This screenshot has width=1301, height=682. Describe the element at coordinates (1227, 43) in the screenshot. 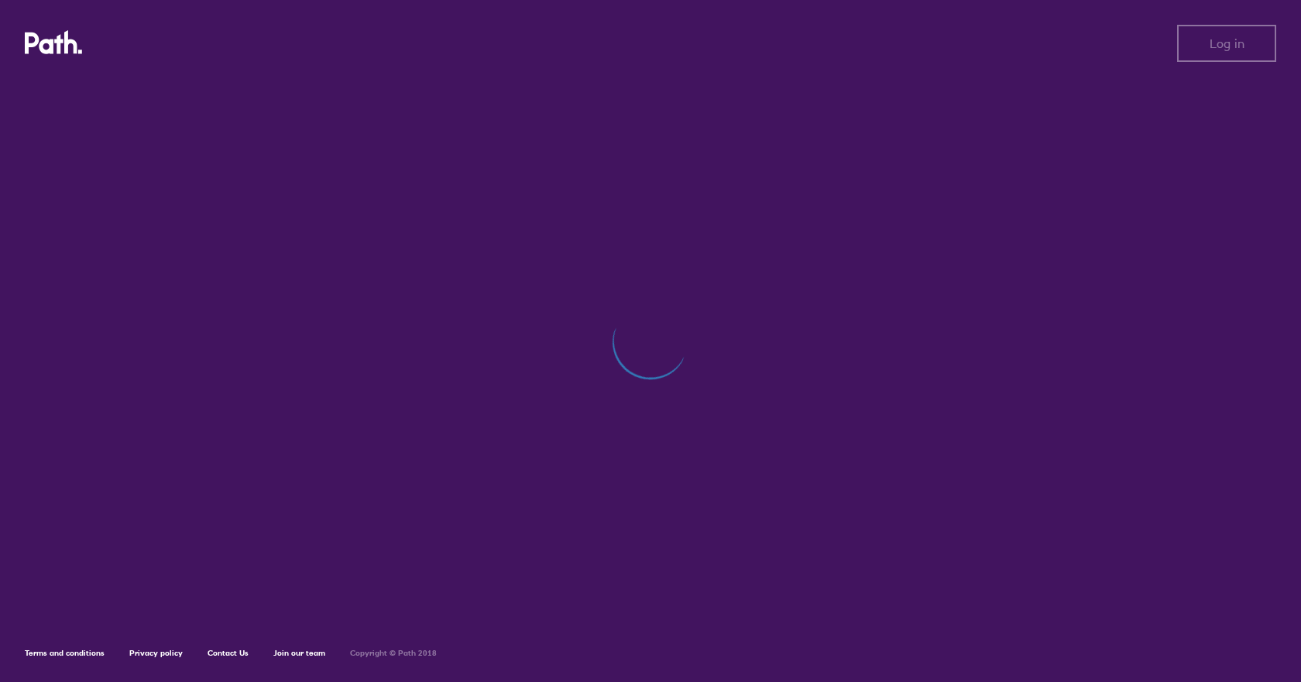

I see `span: Log in` at that location.